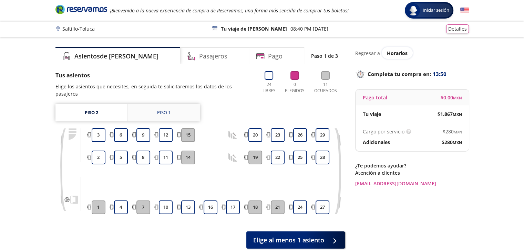  I want to click on h4: Pasajeros, so click(213, 56).